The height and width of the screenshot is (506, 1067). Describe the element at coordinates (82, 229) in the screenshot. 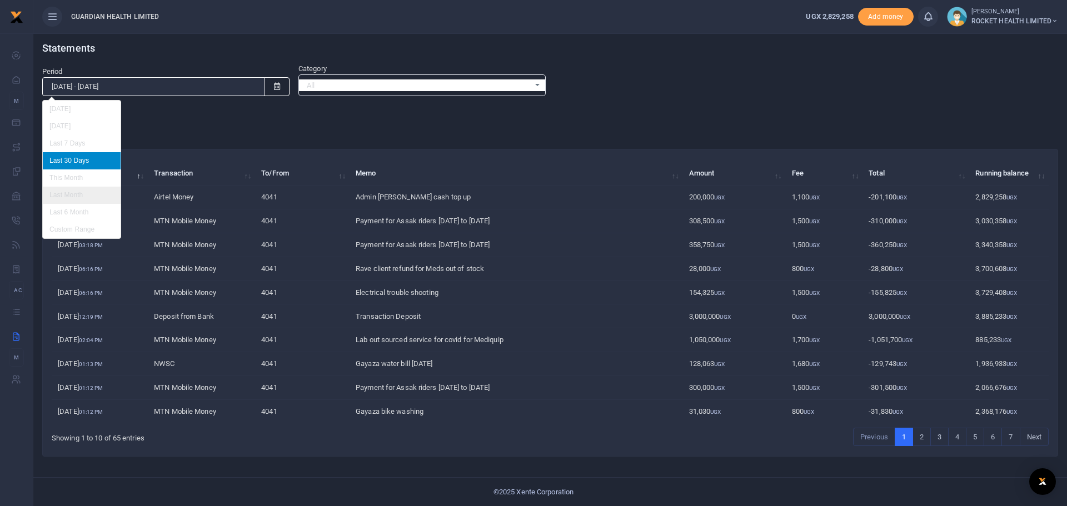

I see `li: Custom Range` at that location.